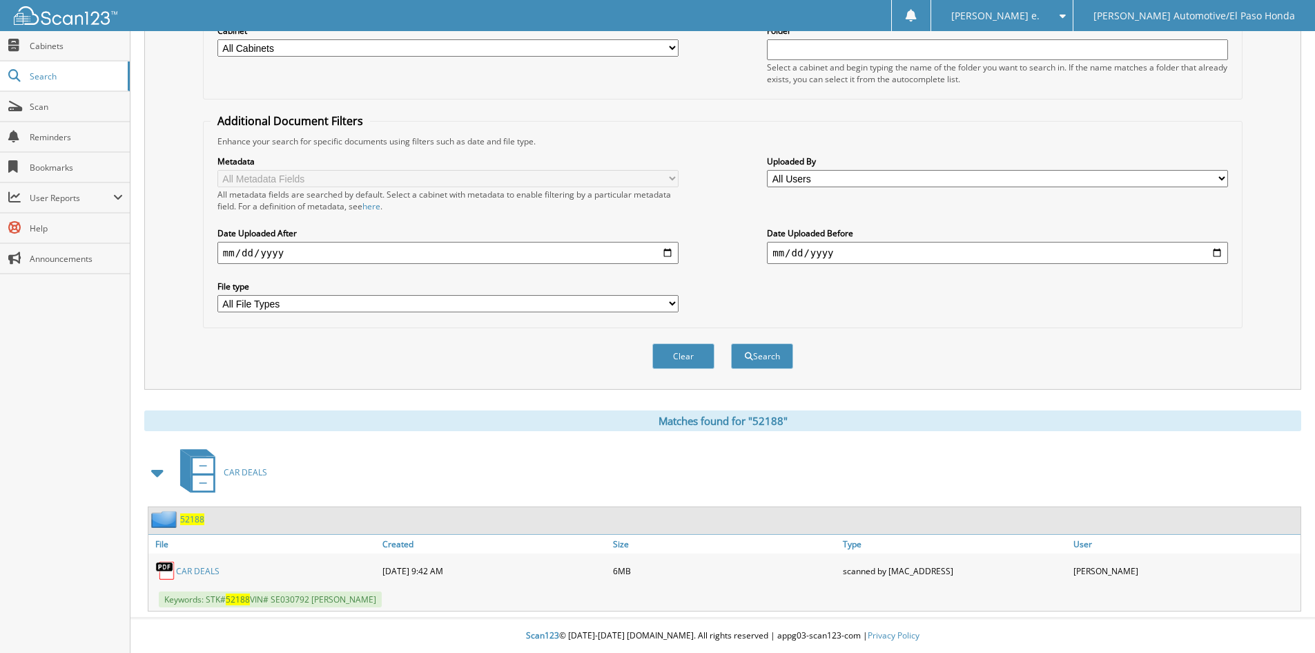 The height and width of the screenshot is (653, 1315). Describe the element at coordinates (723, 421) in the screenshot. I see `div: Matches found for "52188"` at that location.